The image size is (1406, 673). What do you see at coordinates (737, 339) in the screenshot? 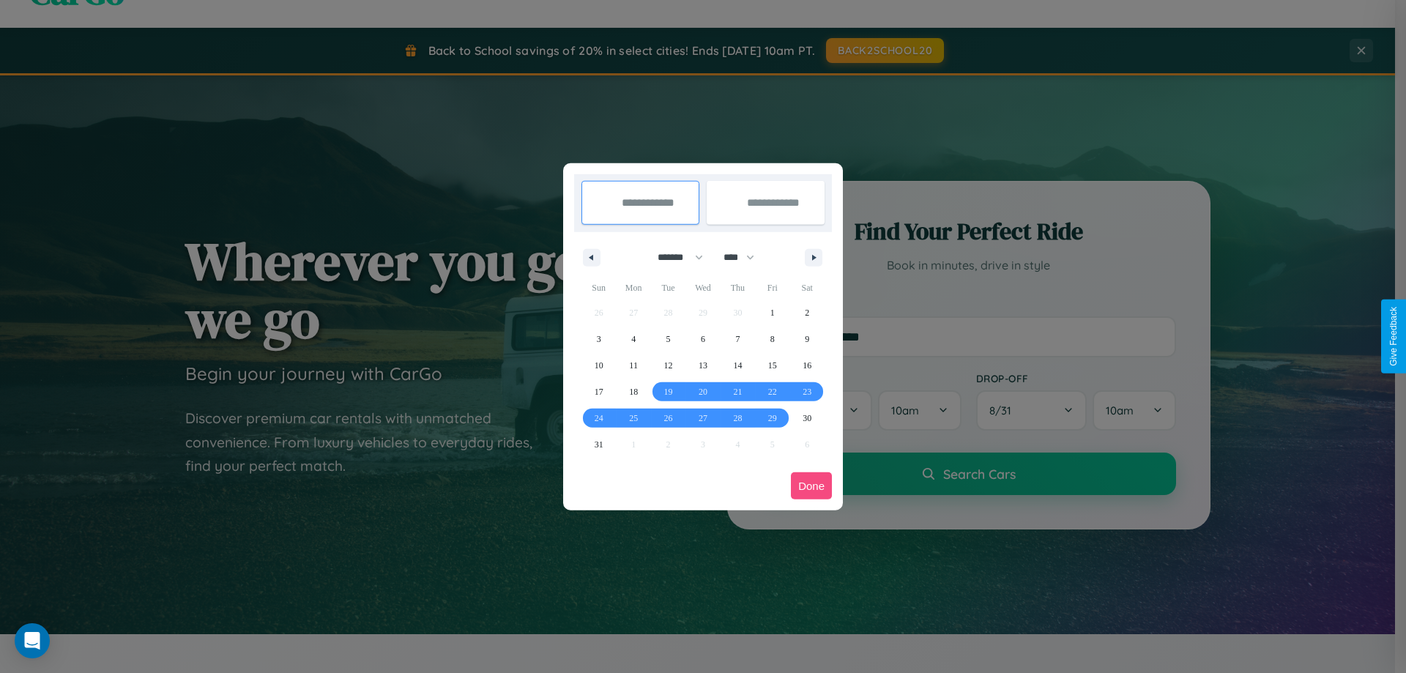
I see `span: 7` at bounding box center [737, 339].